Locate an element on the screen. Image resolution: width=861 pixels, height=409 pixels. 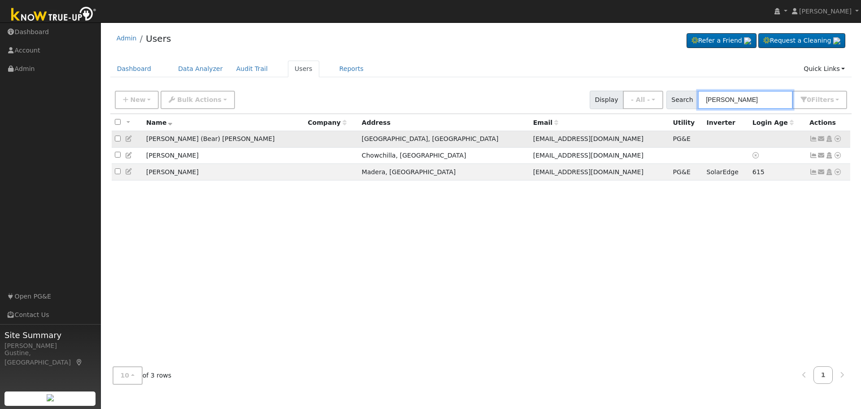
input: Search is located at coordinates (746, 100).